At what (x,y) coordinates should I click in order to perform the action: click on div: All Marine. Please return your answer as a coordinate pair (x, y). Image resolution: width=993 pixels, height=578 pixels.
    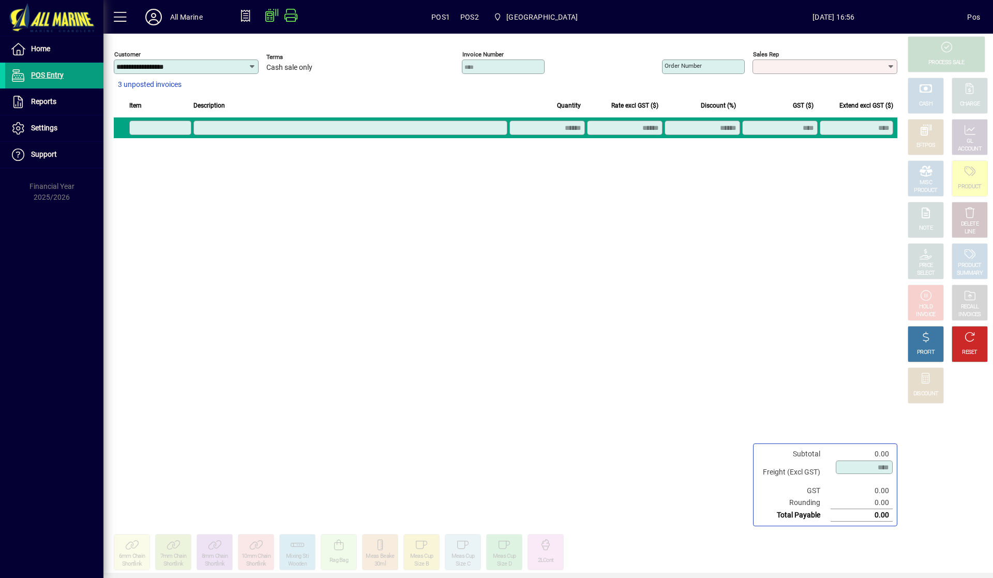
    Looking at the image, I should click on (186, 17).